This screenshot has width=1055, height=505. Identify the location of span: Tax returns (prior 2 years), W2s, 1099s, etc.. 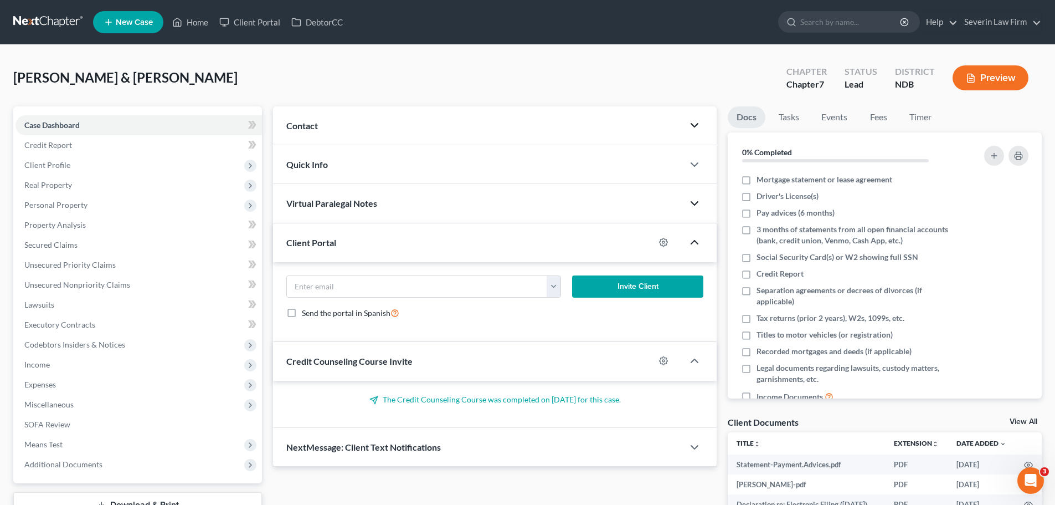
(830, 318).